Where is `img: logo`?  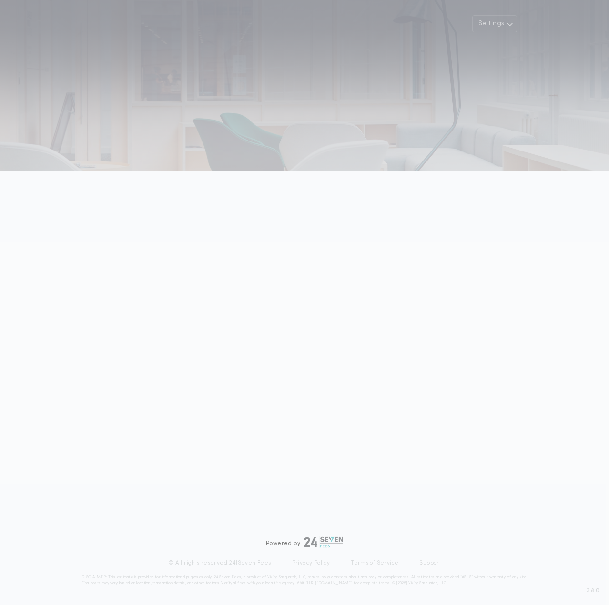
img: logo is located at coordinates (324, 542).